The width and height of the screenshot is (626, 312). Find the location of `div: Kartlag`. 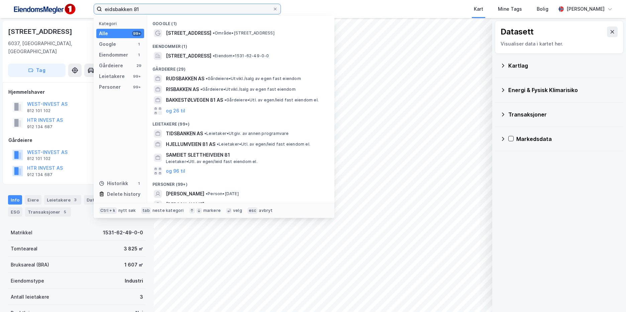

div: Kartlag is located at coordinates (564, 66).